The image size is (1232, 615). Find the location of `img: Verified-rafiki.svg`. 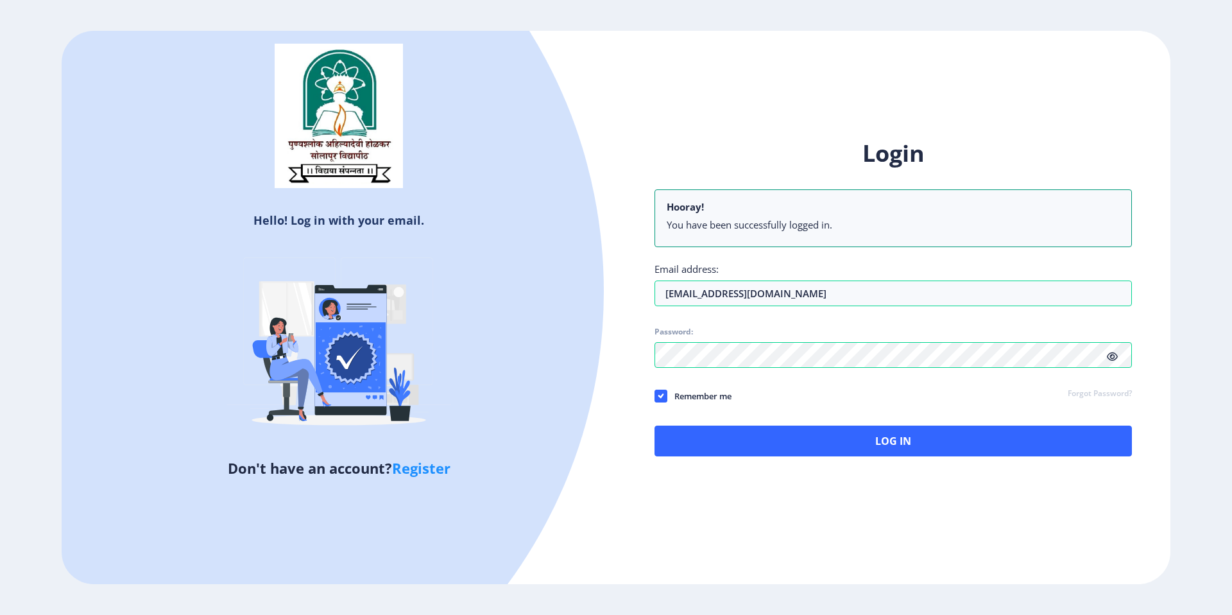

img: Verified-rafiki.svg is located at coordinates (339, 345).